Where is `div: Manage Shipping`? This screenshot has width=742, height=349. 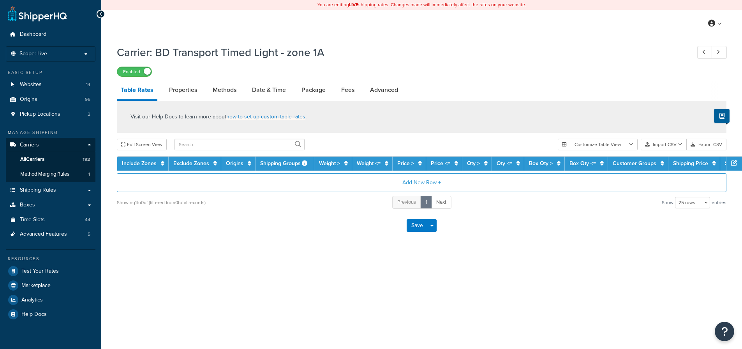
div: Manage Shipping is located at coordinates (51, 132).